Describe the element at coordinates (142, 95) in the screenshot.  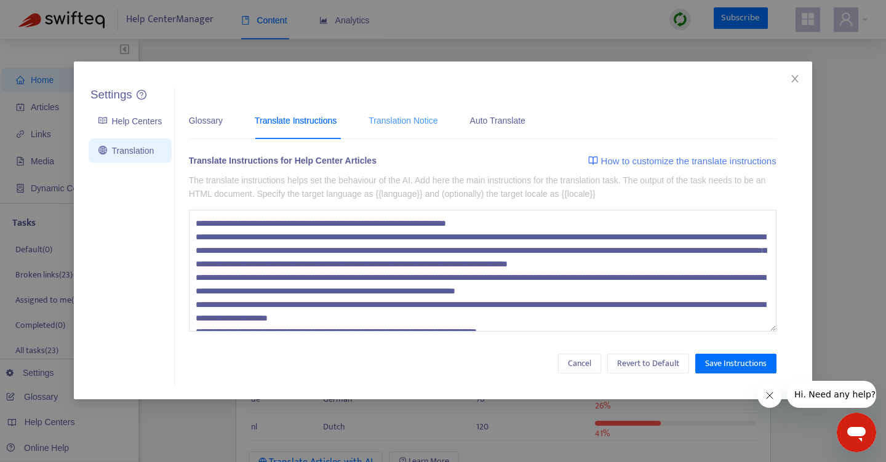
I see `a: question-circle` at that location.